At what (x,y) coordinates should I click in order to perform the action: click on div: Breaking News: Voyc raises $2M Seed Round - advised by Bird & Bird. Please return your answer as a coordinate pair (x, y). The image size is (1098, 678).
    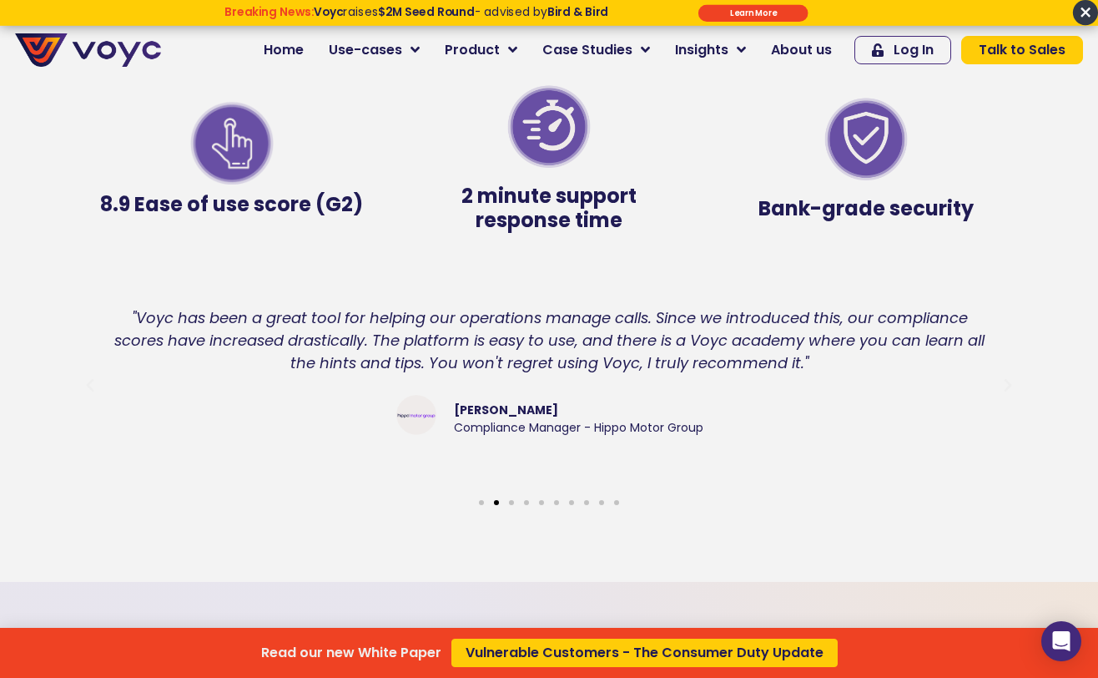
    Looking at the image, I should click on (416, 18).